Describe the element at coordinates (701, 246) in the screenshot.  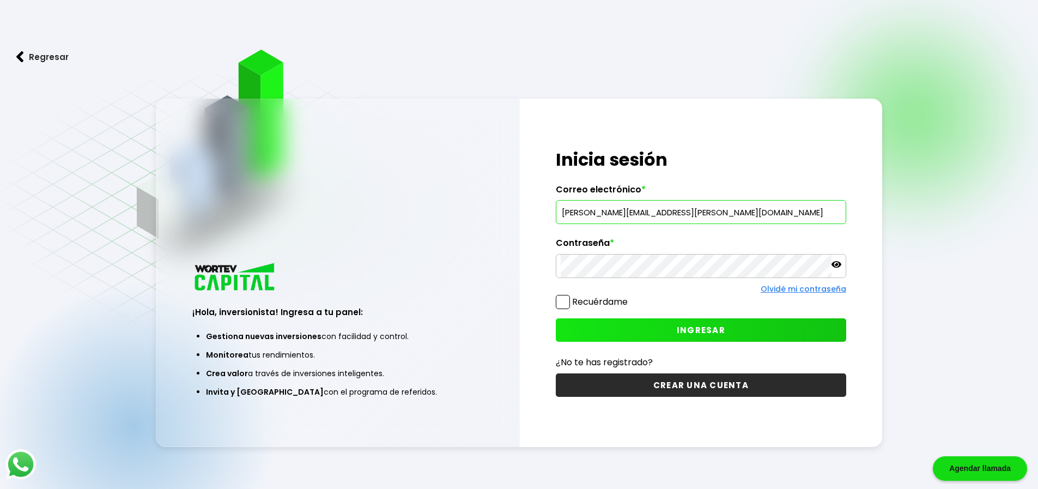
I see `label: Contraseña` at that location.